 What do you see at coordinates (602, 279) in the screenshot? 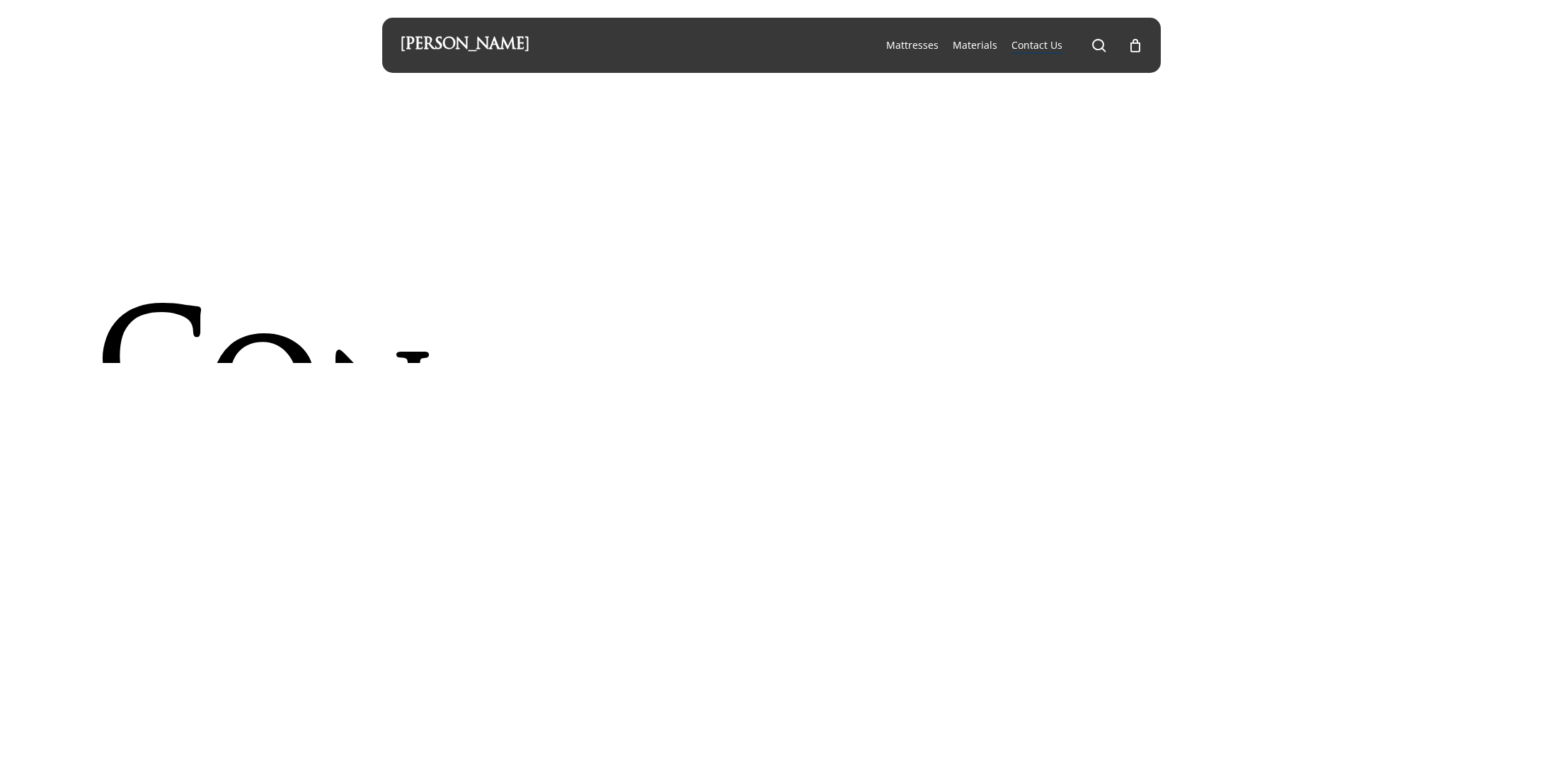
I see `h1: Contact Us` at bounding box center [602, 279].